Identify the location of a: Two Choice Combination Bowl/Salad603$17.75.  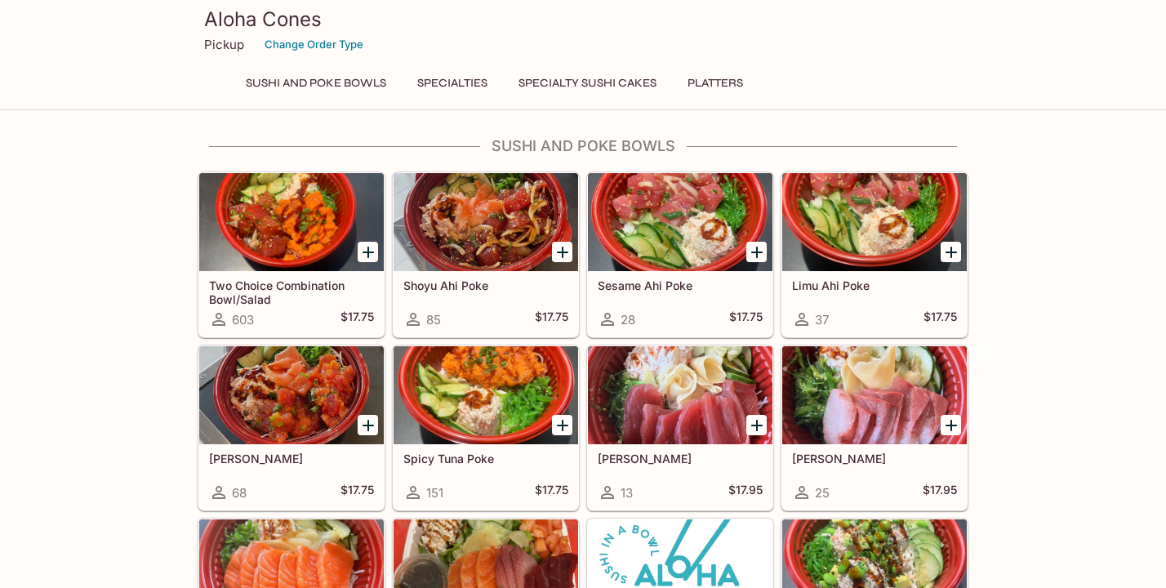
(291, 255).